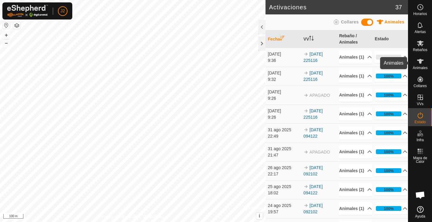  I want to click on div: 22:17, so click(284, 174).